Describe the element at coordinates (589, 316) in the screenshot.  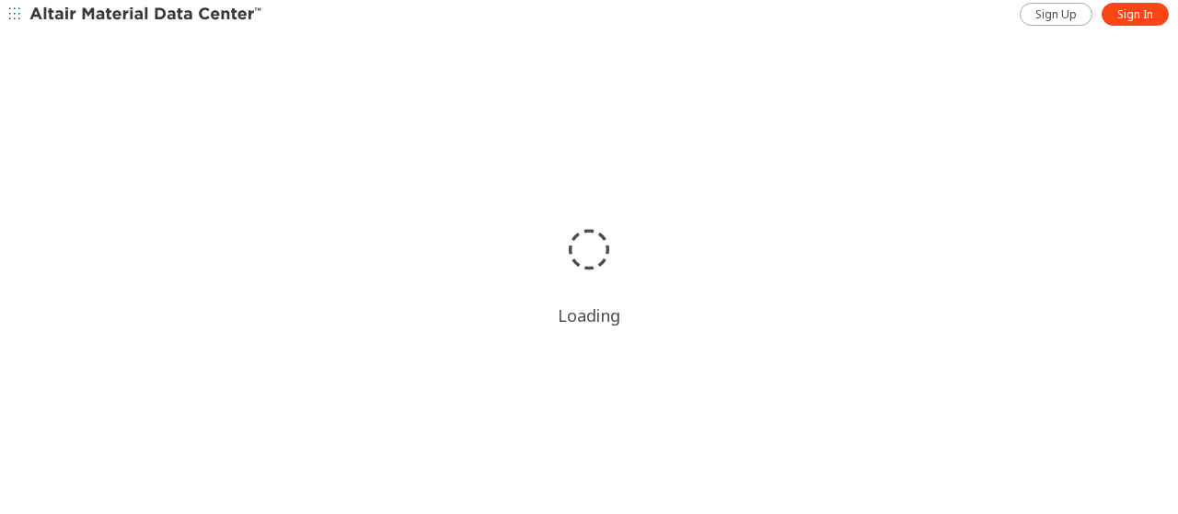
I see `div: Loading` at that location.